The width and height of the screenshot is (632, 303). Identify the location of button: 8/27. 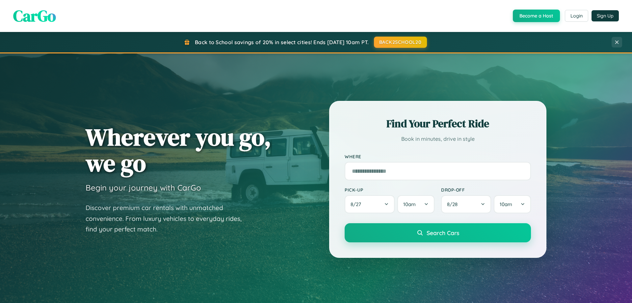
(370, 204).